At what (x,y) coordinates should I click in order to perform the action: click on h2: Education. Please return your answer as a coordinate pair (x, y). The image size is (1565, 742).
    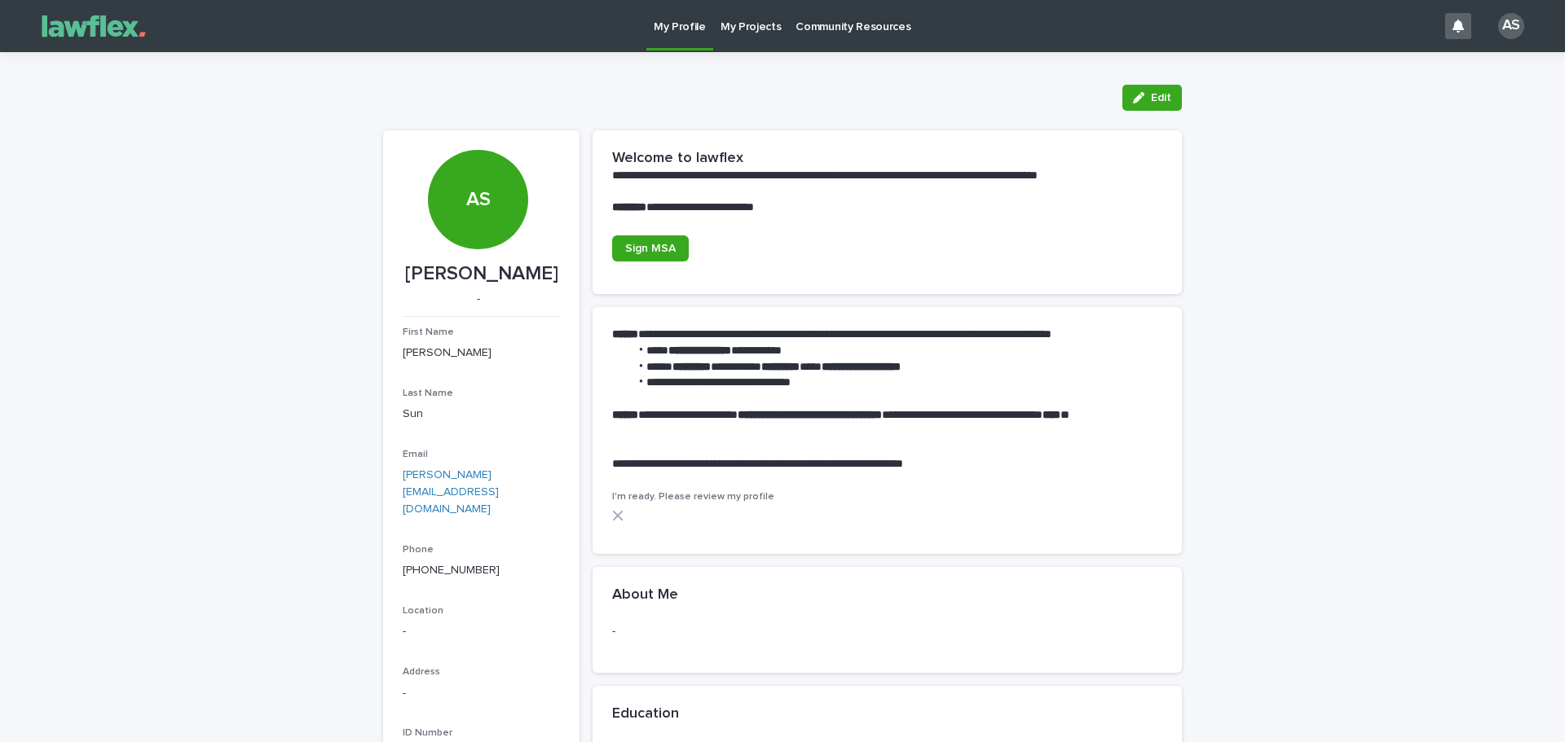
    Looking at the image, I should click on (645, 715).